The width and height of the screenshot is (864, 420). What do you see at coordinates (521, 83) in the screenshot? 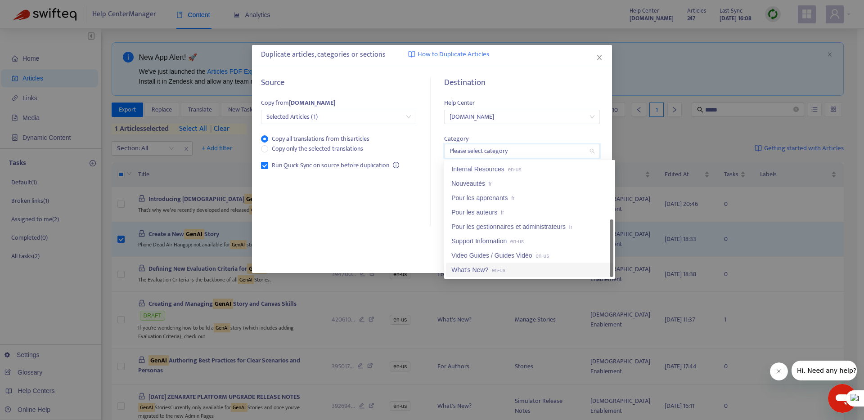
I see `h5: Destination` at bounding box center [521, 83].